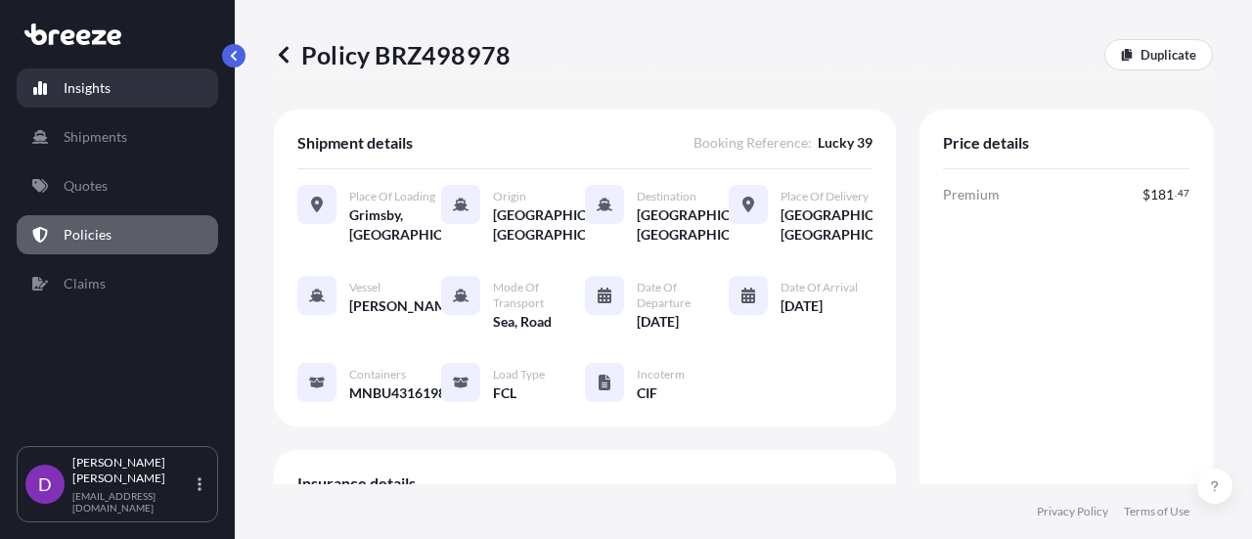 The height and width of the screenshot is (539, 1252). I want to click on span: FCL, so click(505, 393).